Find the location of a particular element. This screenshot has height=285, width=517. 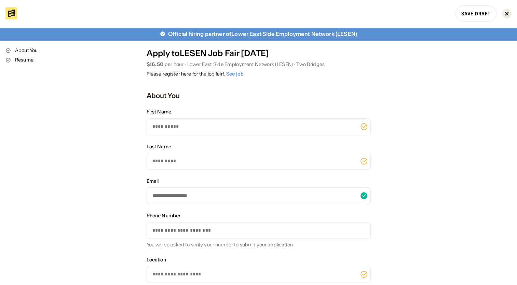

div: Save Draft is located at coordinates (476, 14).